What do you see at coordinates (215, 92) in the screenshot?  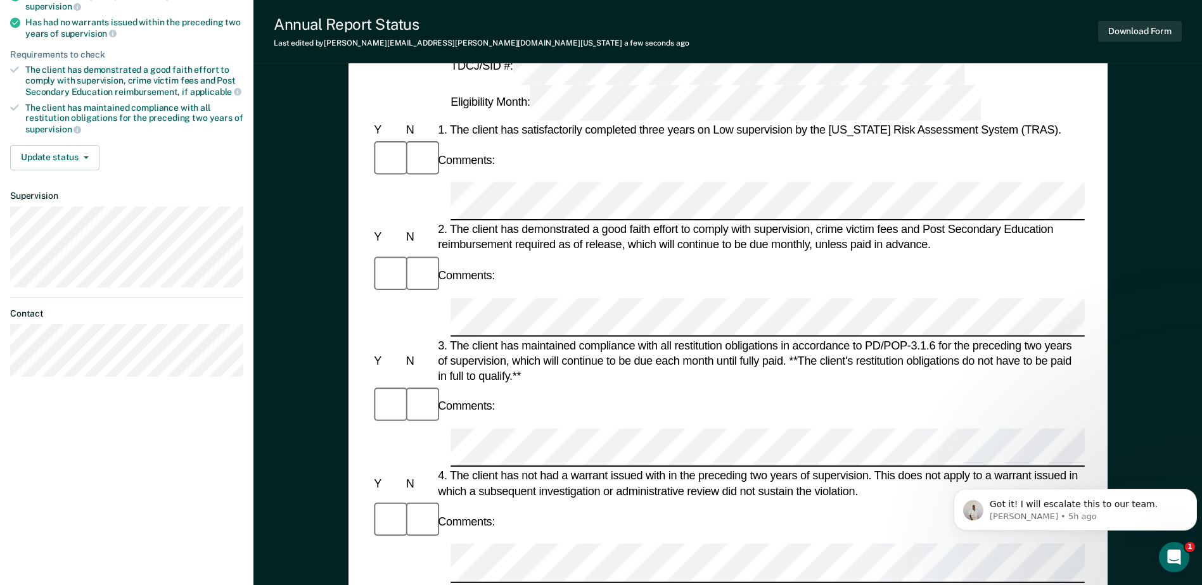 I see `span: applicable` at bounding box center [215, 92].